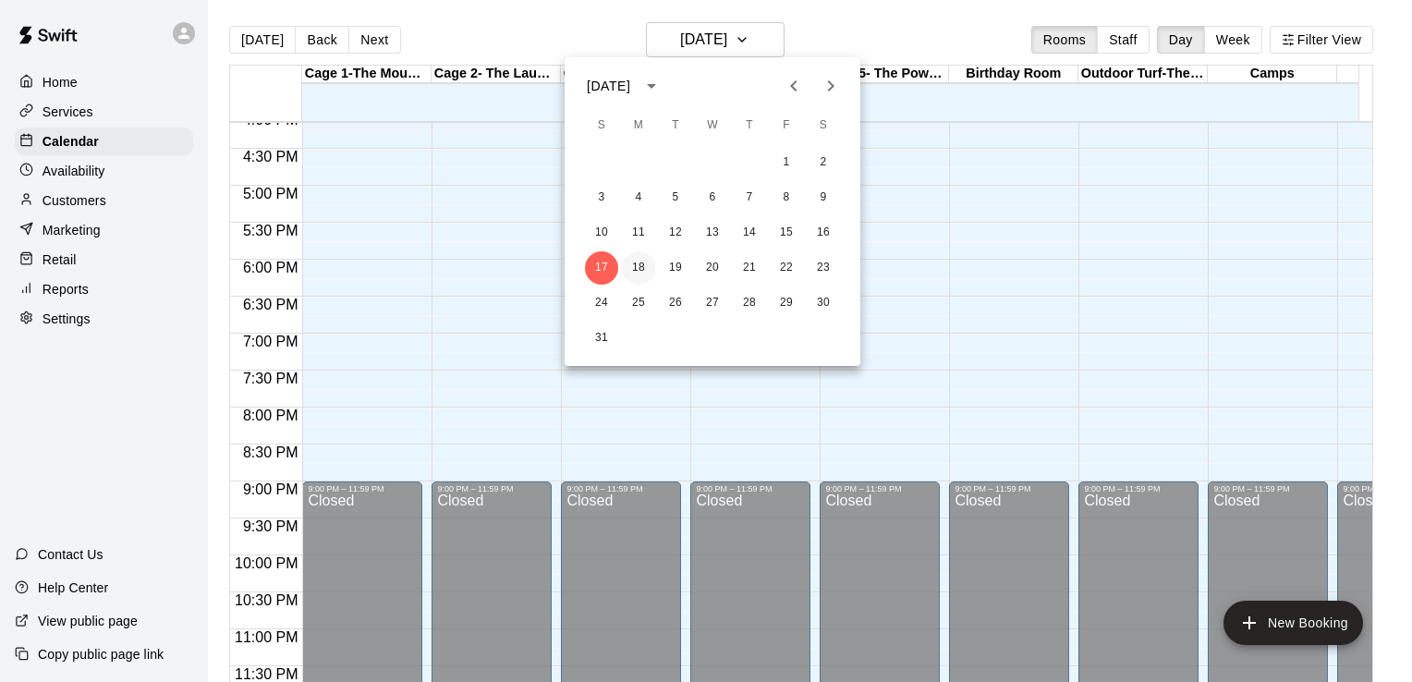 The height and width of the screenshot is (682, 1412). What do you see at coordinates (639, 126) in the screenshot?
I see `span: Monday` at bounding box center [639, 126].